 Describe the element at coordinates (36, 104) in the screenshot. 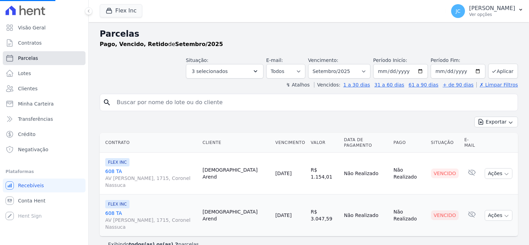

I see `span: Minha Carteira` at that location.